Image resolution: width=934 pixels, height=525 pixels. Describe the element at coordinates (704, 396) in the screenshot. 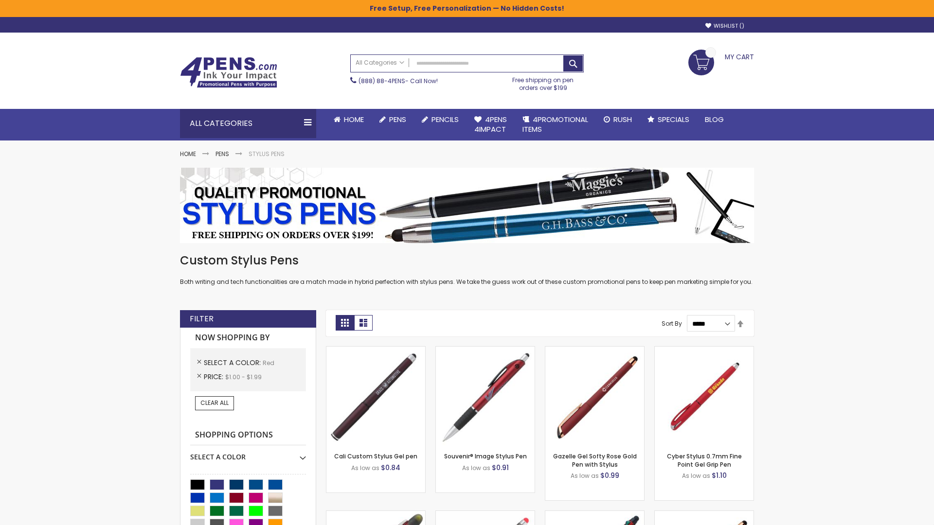

I see `img: Cyber Stylus 0.7mm Fine Point Gel Grip Pen-Red` at that location.